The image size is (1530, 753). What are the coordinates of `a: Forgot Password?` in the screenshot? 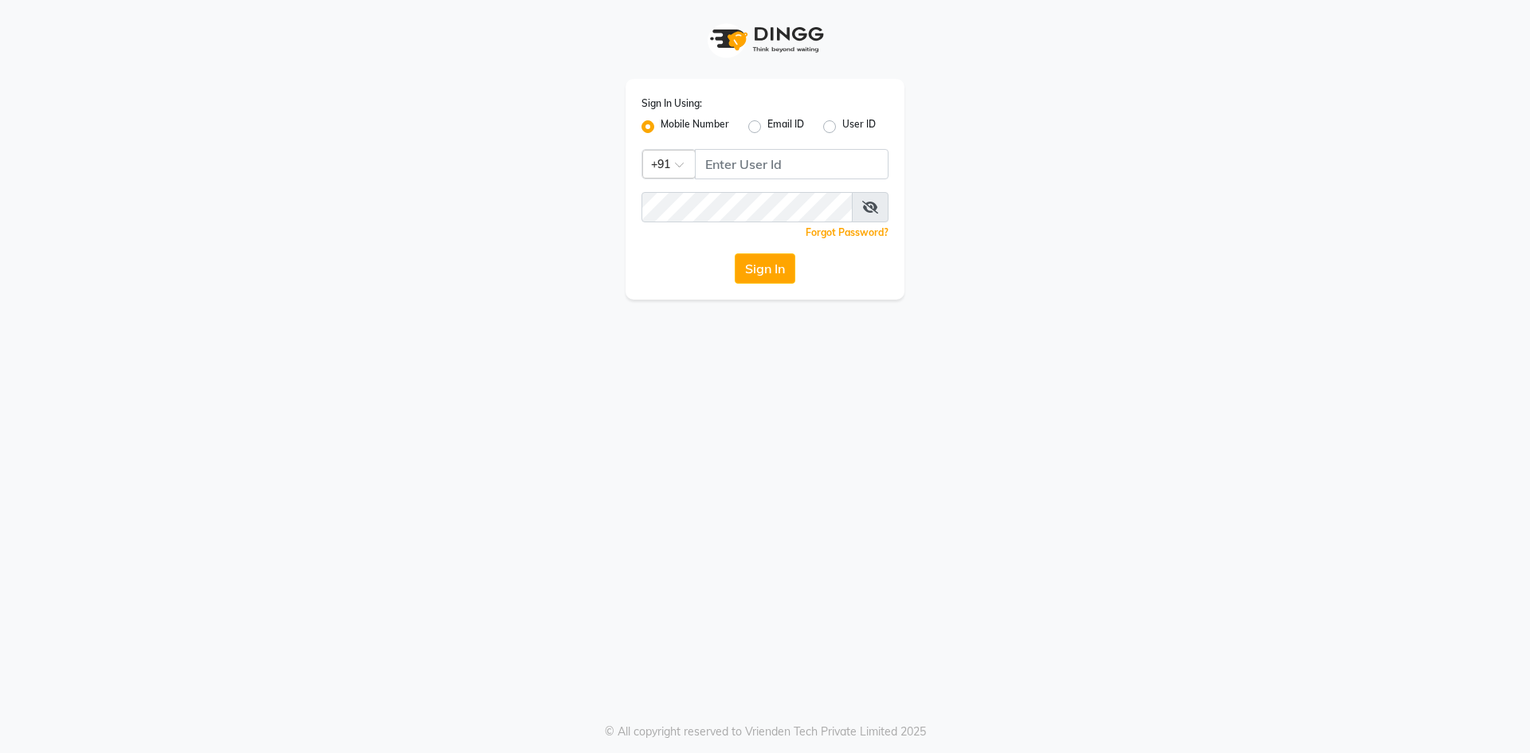 It's located at (847, 232).